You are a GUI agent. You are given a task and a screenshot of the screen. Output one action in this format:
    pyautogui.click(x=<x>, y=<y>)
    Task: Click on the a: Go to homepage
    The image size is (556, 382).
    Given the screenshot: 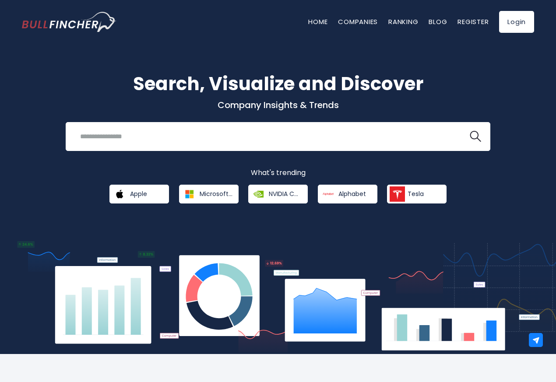 What is the action you would take?
    pyautogui.click(x=69, y=22)
    